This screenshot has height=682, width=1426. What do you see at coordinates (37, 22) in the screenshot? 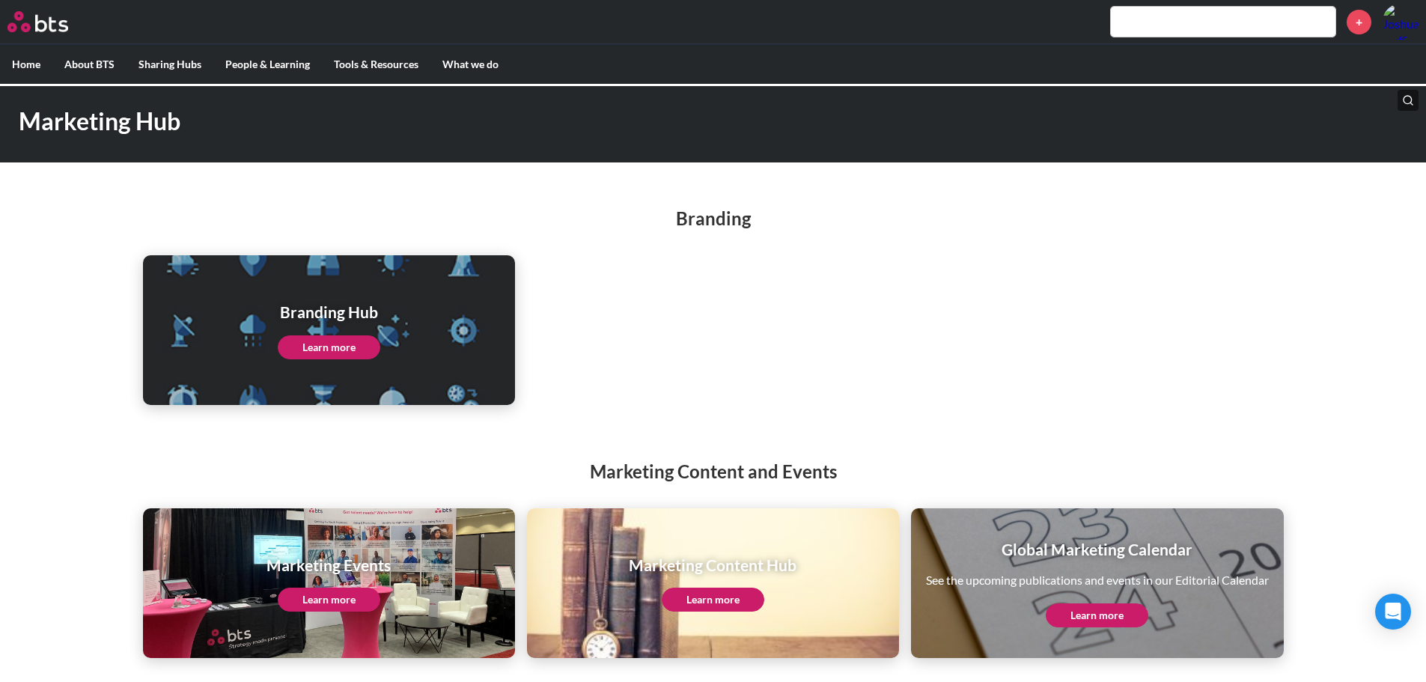
I see `img: BTS Logo` at bounding box center [37, 22].